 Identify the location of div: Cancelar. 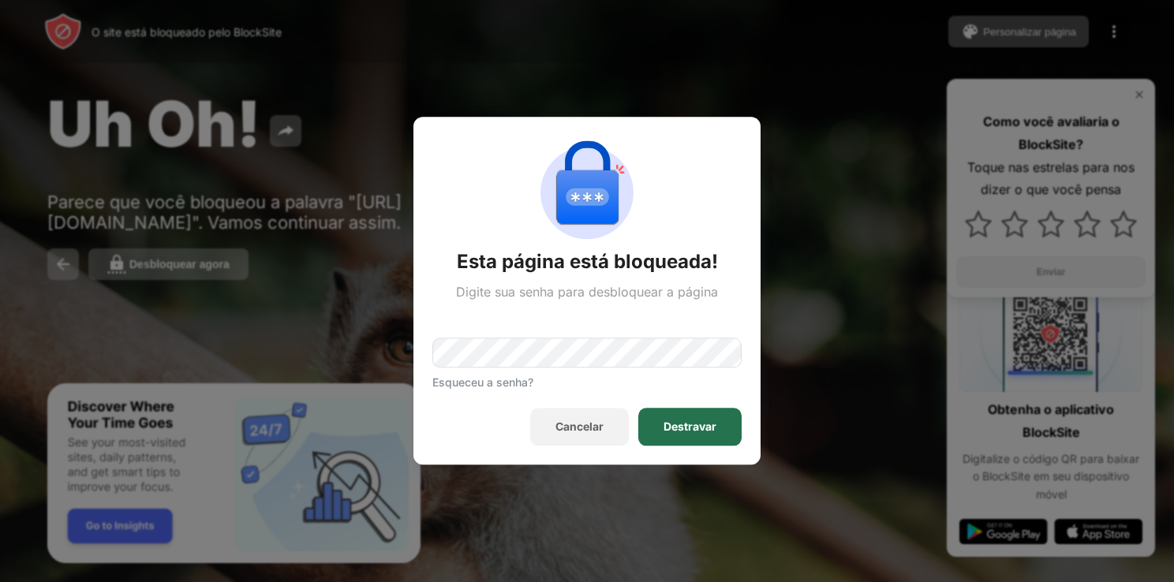
(579, 428).